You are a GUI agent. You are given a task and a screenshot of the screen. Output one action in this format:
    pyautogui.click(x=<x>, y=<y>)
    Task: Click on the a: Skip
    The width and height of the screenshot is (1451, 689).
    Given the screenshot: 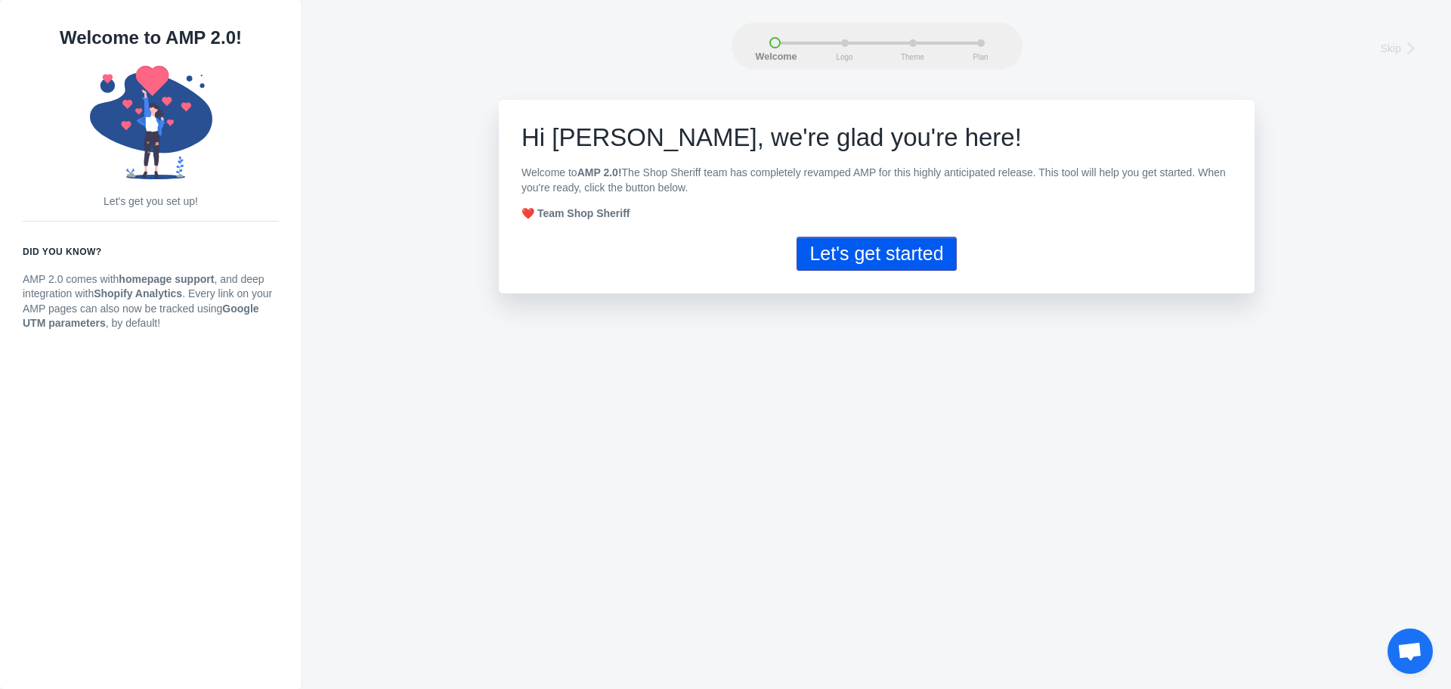 What is the action you would take?
    pyautogui.click(x=1403, y=47)
    